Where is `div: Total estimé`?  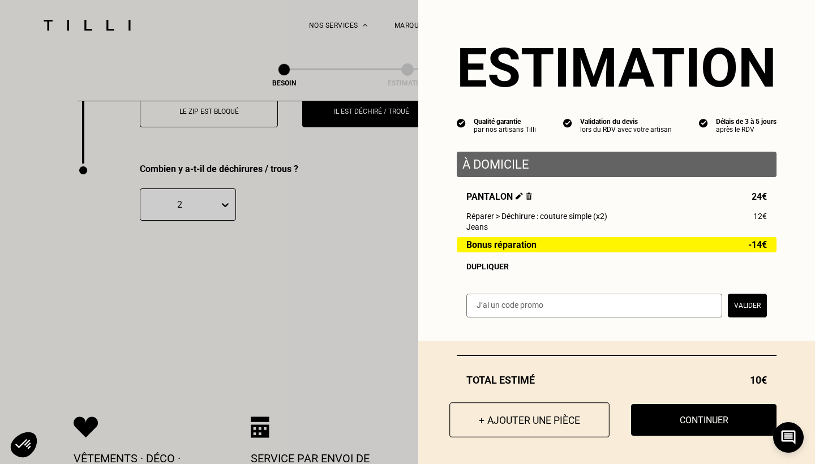 div: Total estimé is located at coordinates (617, 380).